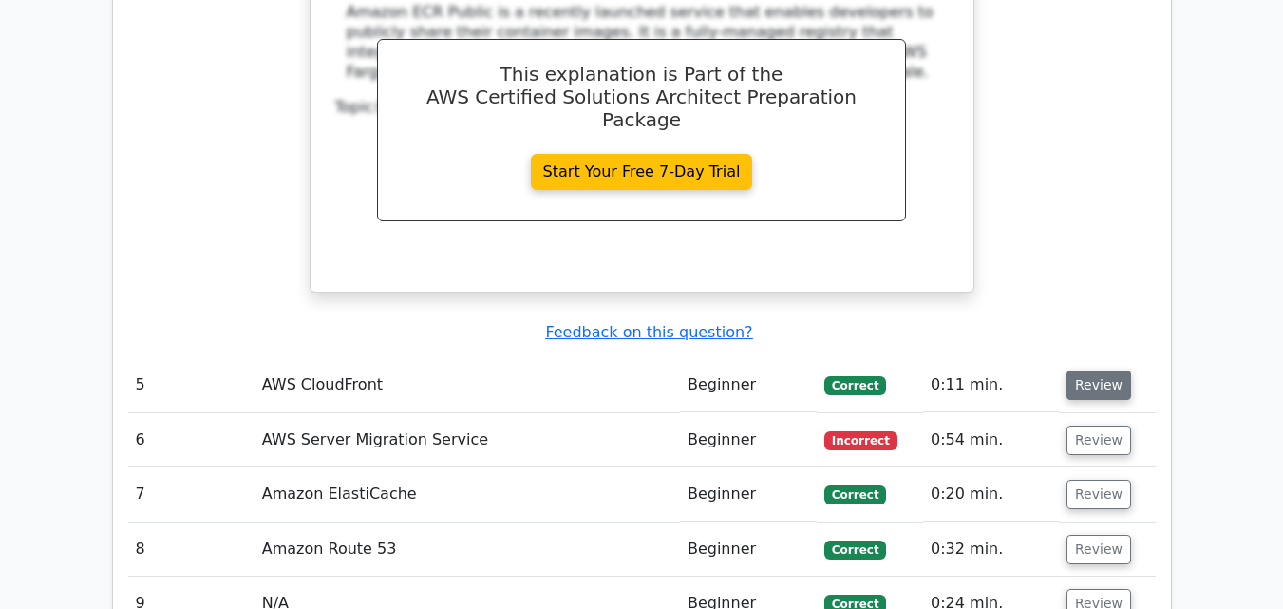 This screenshot has width=1283, height=609. I want to click on span: Incorrect, so click(861, 441).